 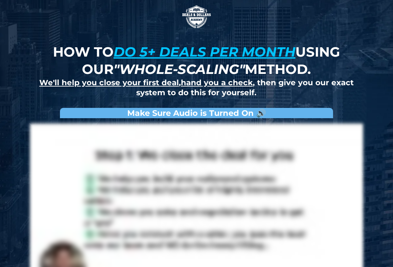 What do you see at coordinates (179, 69) in the screenshot?
I see `em: "whole-scaling"` at bounding box center [179, 69].